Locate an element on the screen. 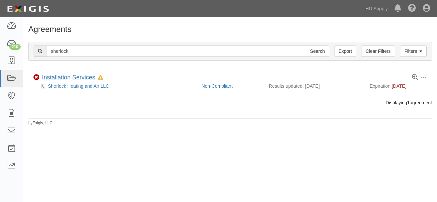  h1: Agreements is located at coordinates (230, 29).